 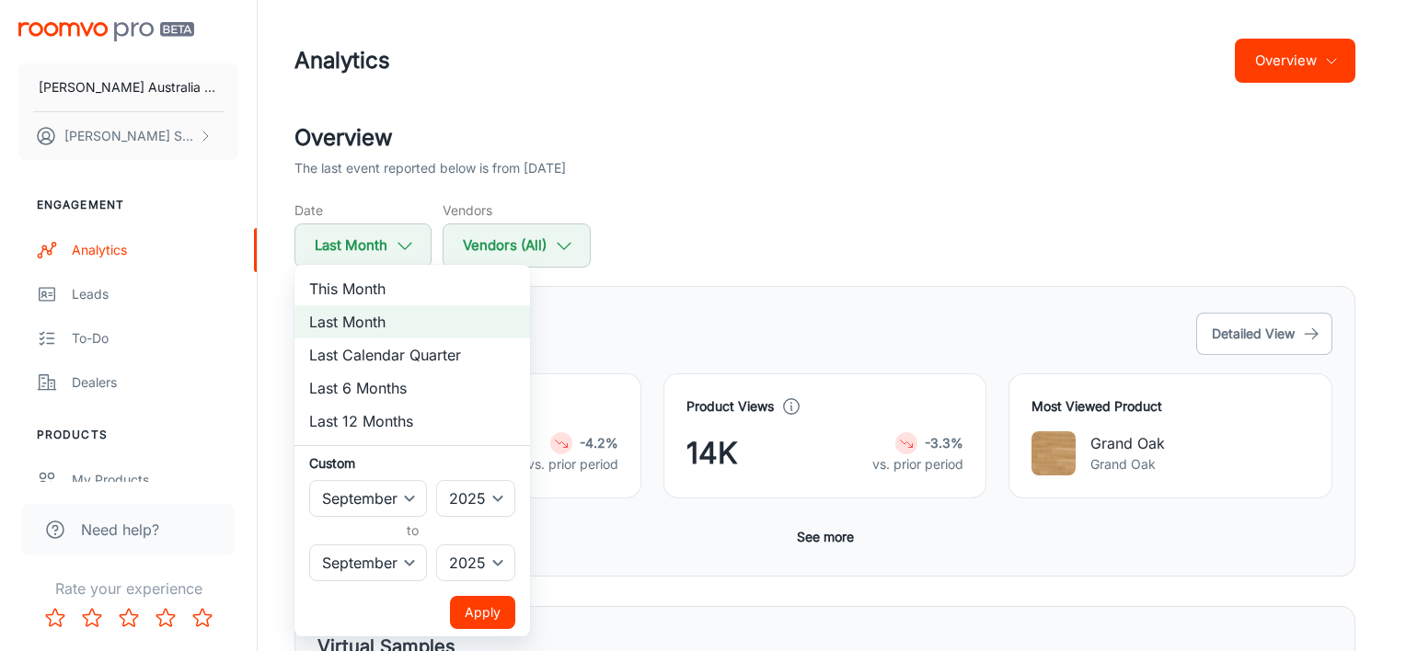 I want to click on h6: to, so click(x=412, y=531).